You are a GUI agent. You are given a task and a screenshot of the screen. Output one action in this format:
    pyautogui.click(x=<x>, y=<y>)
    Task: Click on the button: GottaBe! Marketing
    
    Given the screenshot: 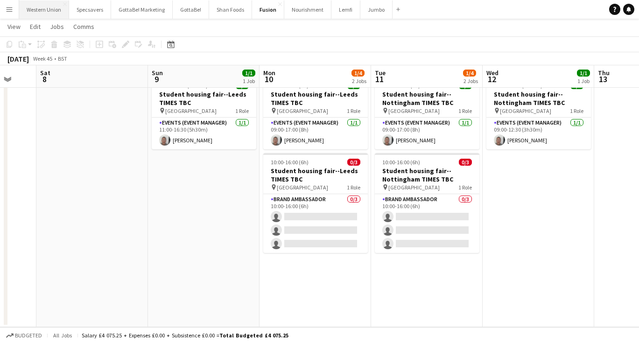 What is the action you would take?
    pyautogui.click(x=142, y=9)
    